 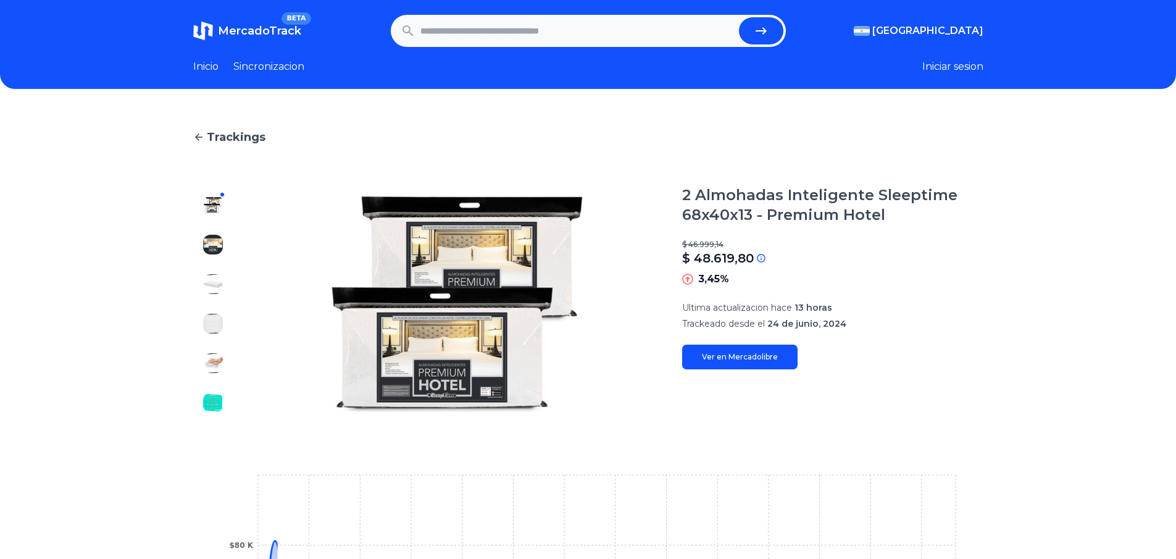 I want to click on span: Ultima actualizacion hace, so click(x=737, y=307).